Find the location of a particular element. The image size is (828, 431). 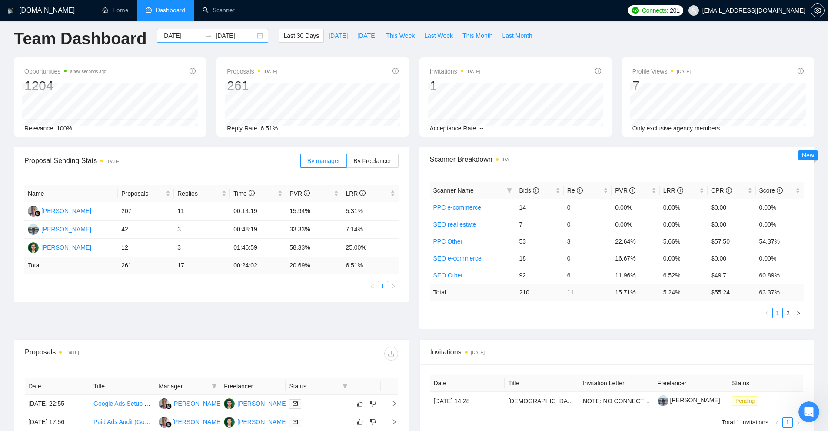

button: Last Week is located at coordinates (439, 36).